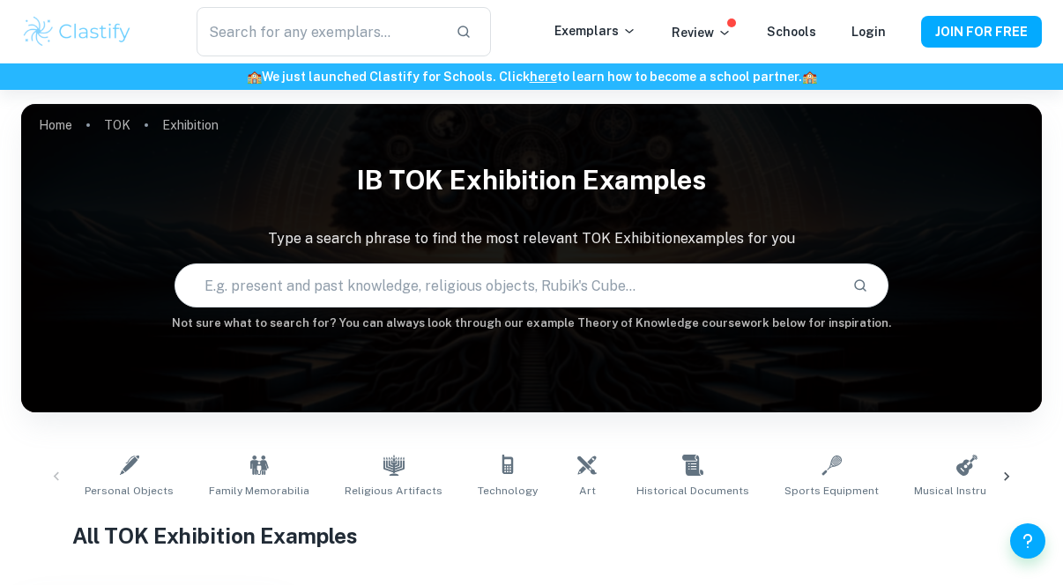 The height and width of the screenshot is (585, 1063). What do you see at coordinates (587, 491) in the screenshot?
I see `span: Art` at bounding box center [587, 491].